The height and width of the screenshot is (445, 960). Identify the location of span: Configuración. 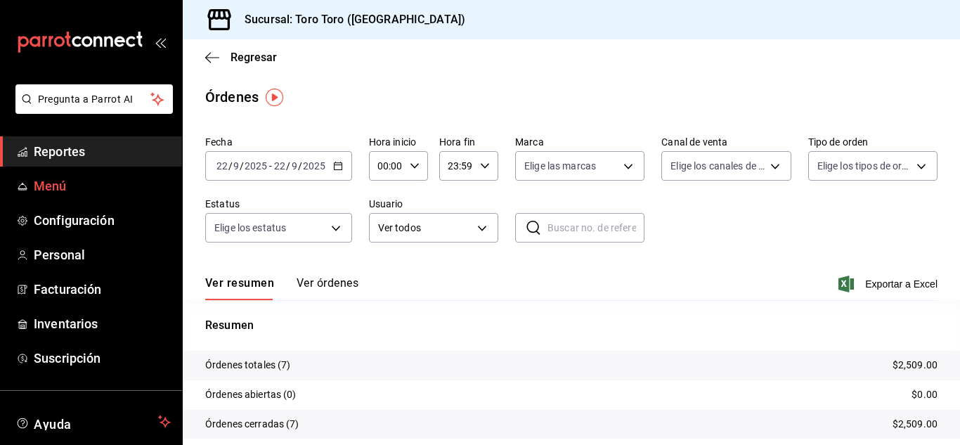
(102, 220).